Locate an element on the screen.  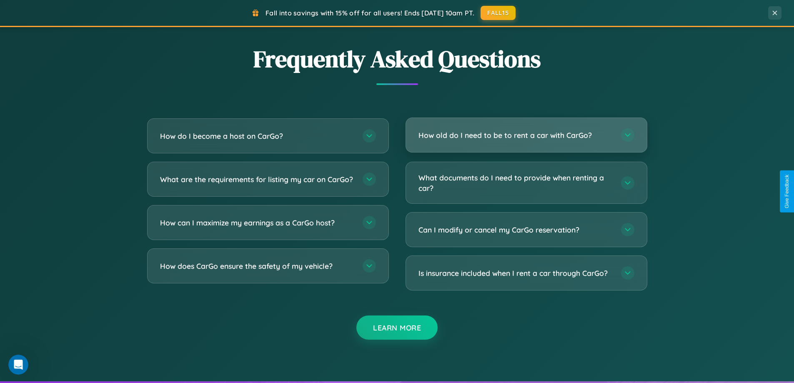
h3: How old do I need to be to rent a car with CarGo? is located at coordinates (516, 135).